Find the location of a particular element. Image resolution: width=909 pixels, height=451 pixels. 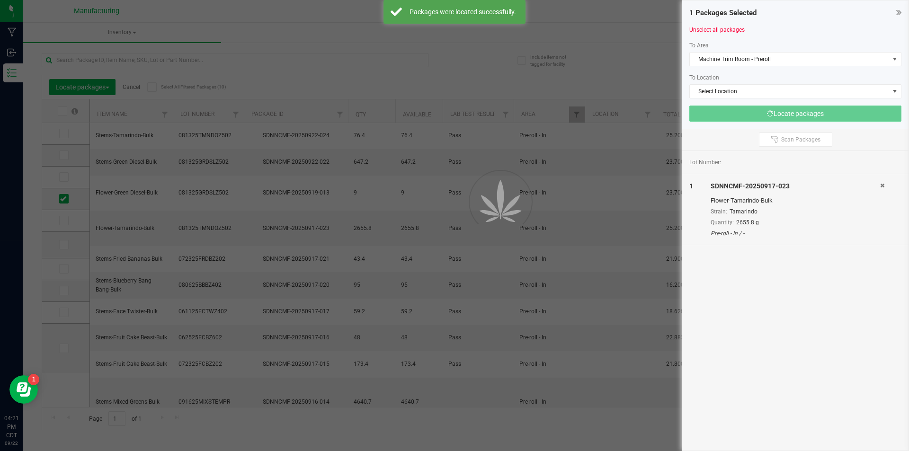

span: Scan Packages is located at coordinates (801, 140).